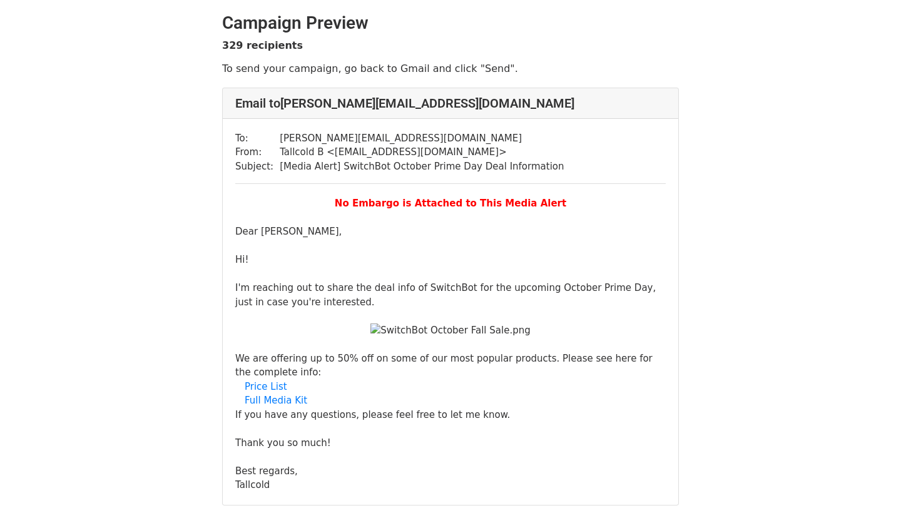 The height and width of the screenshot is (508, 901). What do you see at coordinates (450, 365) in the screenshot?
I see `div: We are offering up to 50% off on some of our most popular products. Please see here for the compl...` at bounding box center [450, 365].